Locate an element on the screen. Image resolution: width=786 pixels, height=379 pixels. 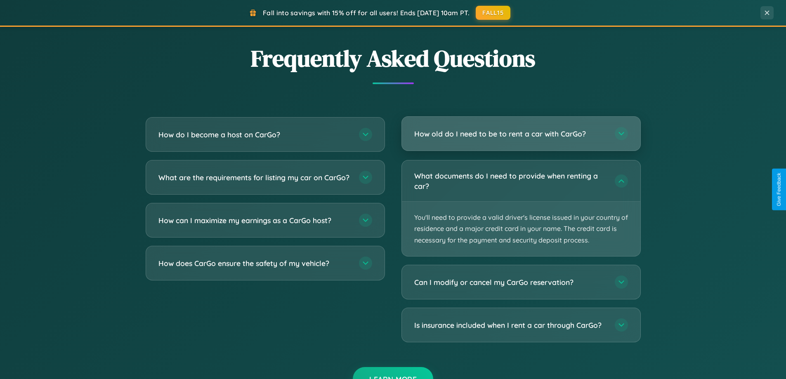
h3: How does CarGo ensure the safety of my vehicle? is located at coordinates (255, 263).